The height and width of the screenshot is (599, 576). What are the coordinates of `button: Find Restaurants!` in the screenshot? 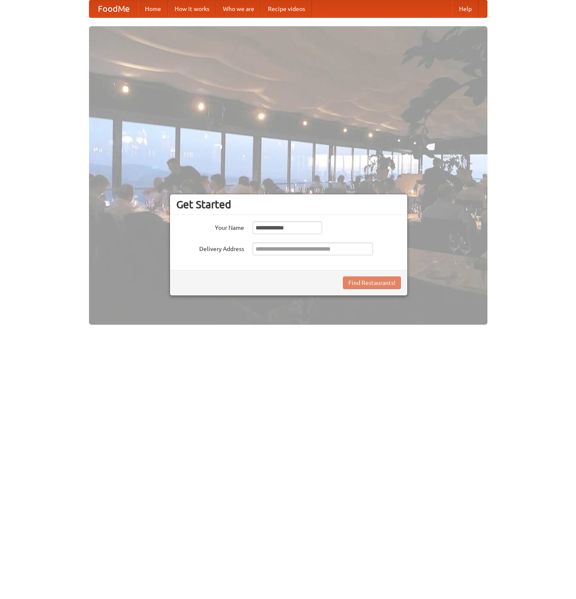 It's located at (372, 283).